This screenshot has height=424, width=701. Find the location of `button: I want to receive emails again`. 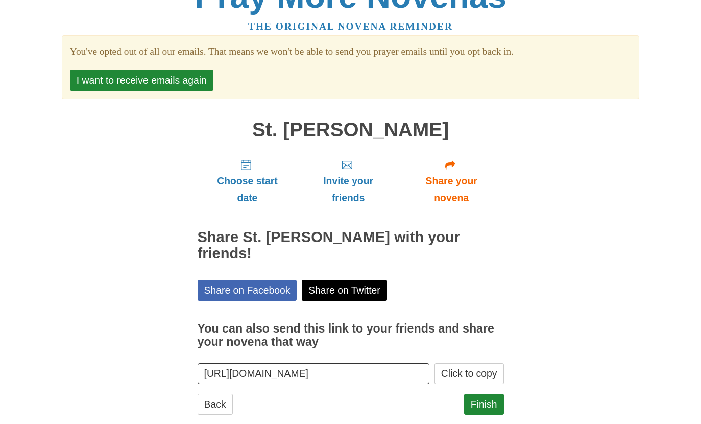

button: I want to receive emails again is located at coordinates (141, 80).